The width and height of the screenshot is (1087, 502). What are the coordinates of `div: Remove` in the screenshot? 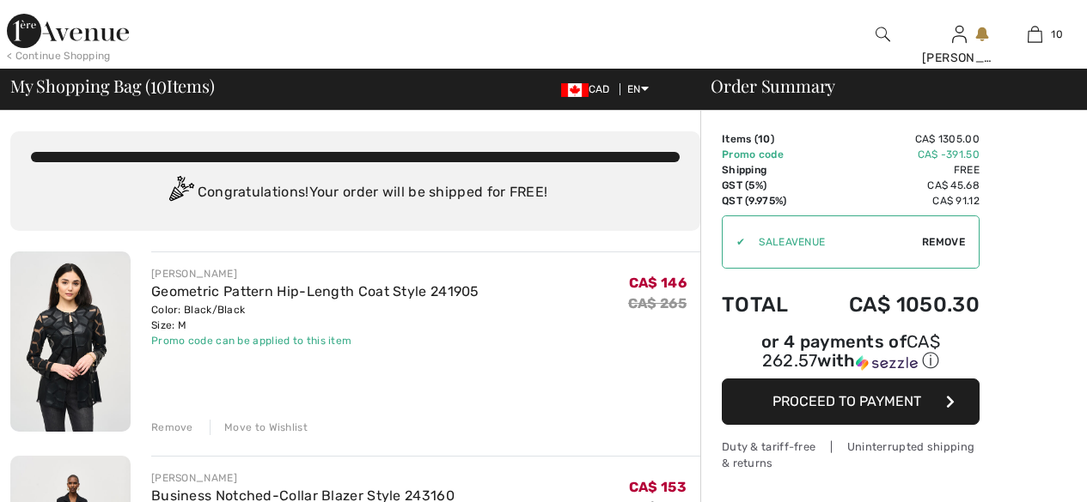 It's located at (172, 428).